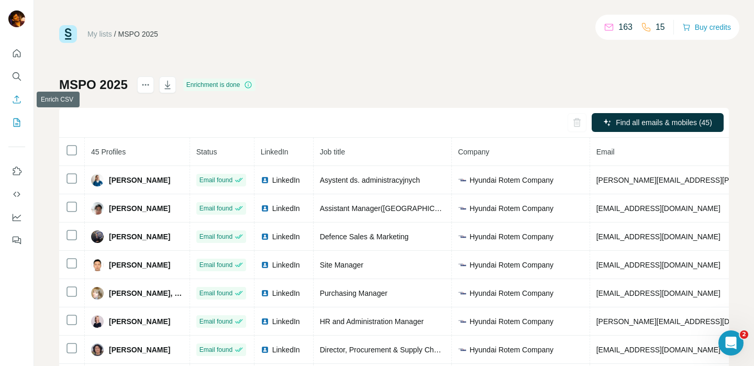  What do you see at coordinates (17, 122) in the screenshot?
I see `button: My lists` at bounding box center [17, 122].